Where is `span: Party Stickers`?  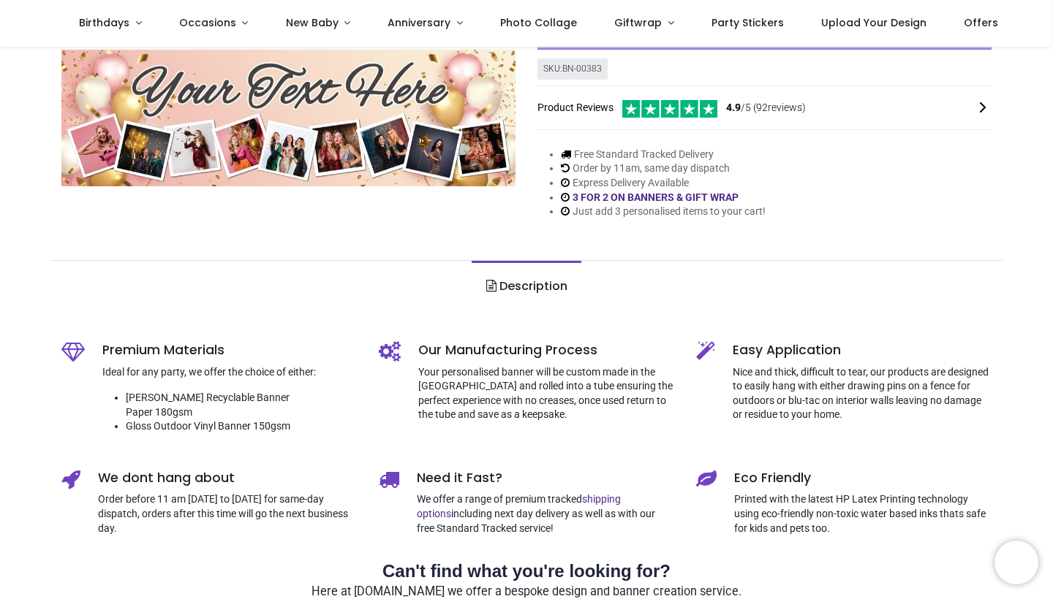
span: Party Stickers is located at coordinates (747, 23).